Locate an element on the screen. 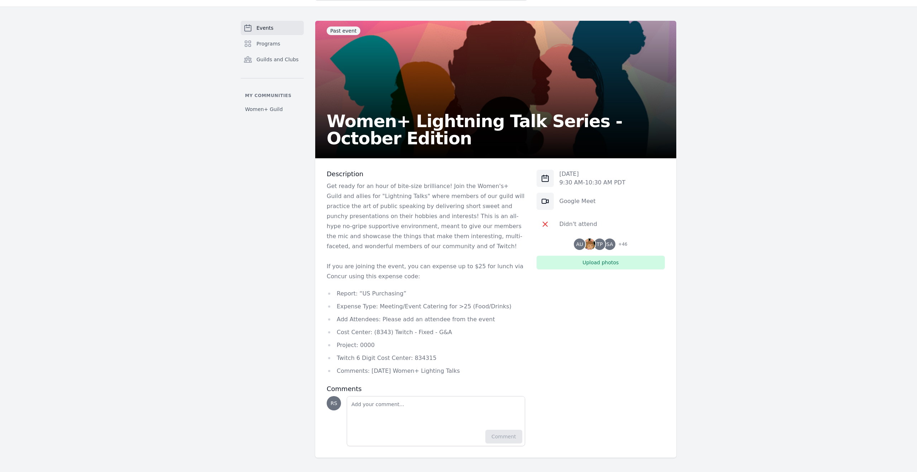 This screenshot has height=472, width=917. span: + 46 is located at coordinates (621, 245).